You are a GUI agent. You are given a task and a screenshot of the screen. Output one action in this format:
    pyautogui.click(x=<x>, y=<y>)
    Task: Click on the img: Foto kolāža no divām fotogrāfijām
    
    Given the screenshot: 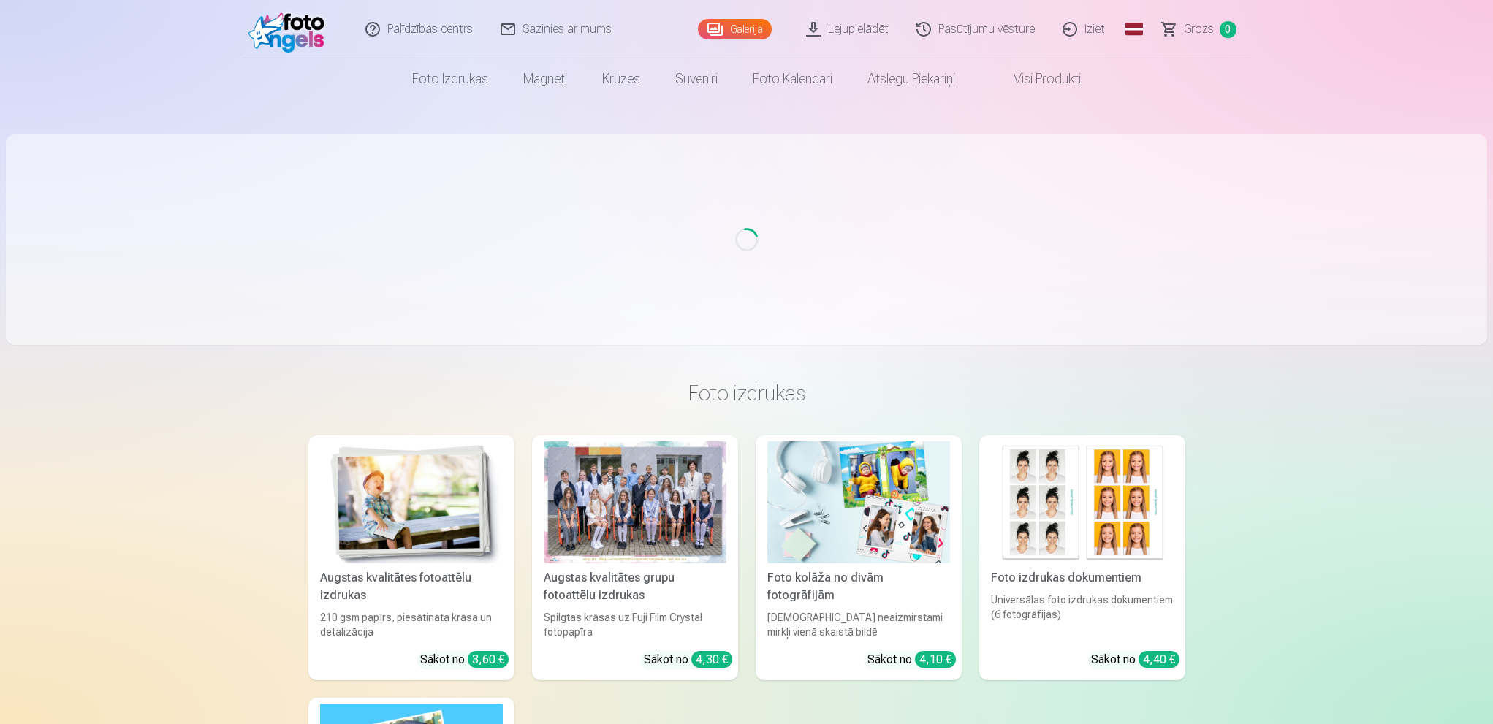 What is the action you would take?
    pyautogui.click(x=858, y=502)
    